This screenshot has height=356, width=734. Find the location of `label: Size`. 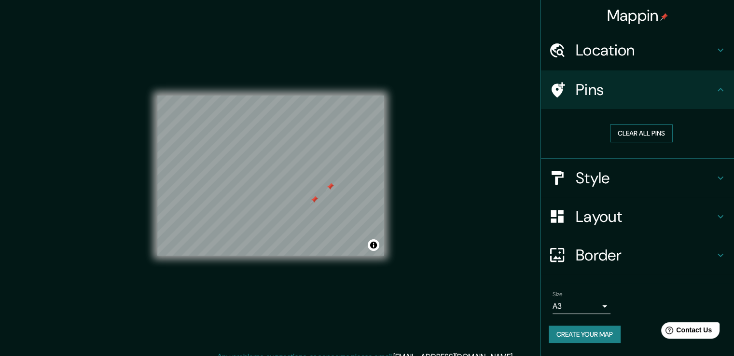

label: Size is located at coordinates (557, 294).